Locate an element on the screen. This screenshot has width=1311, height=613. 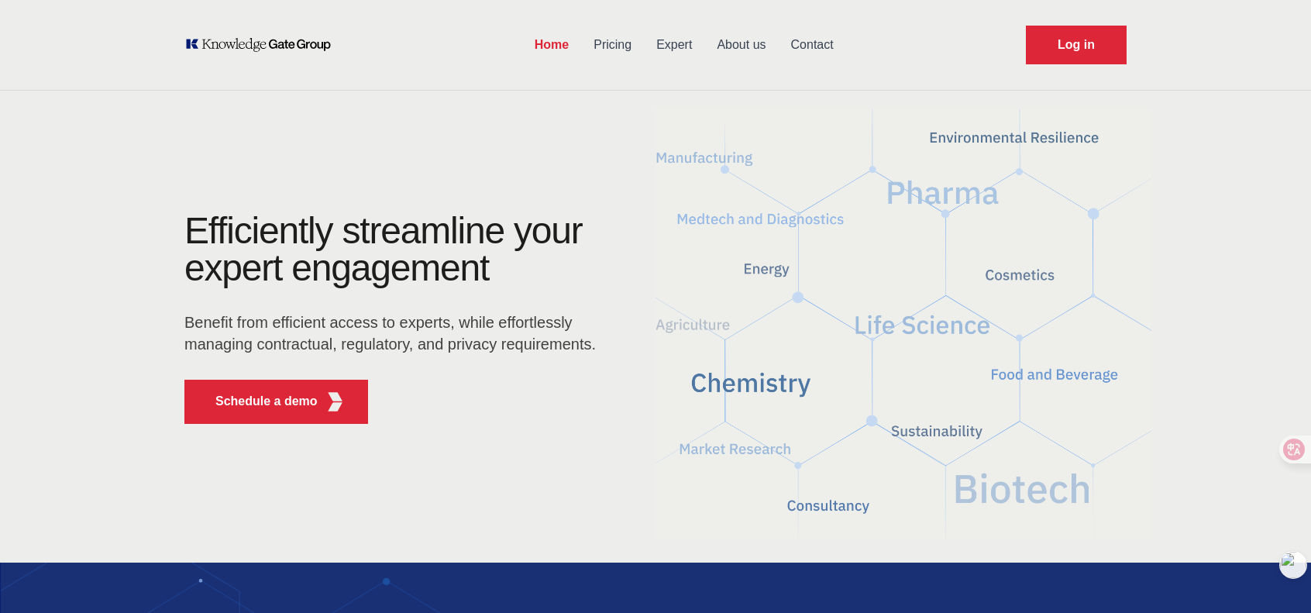
button: Schedule a demoKGG Fifth Element RED is located at coordinates (276, 401).